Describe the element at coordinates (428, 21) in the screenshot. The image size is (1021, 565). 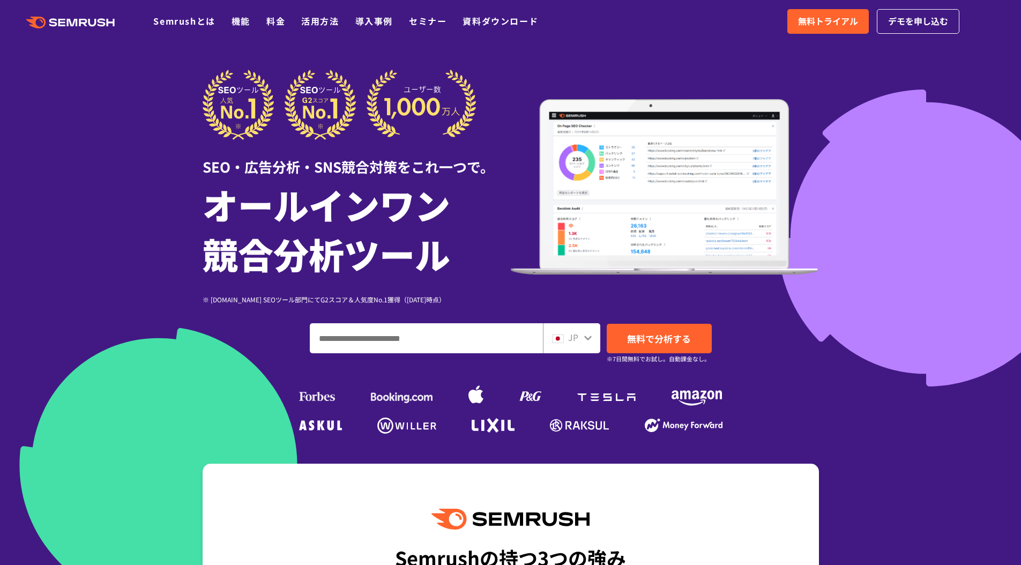
I see `a: セミナー` at that location.